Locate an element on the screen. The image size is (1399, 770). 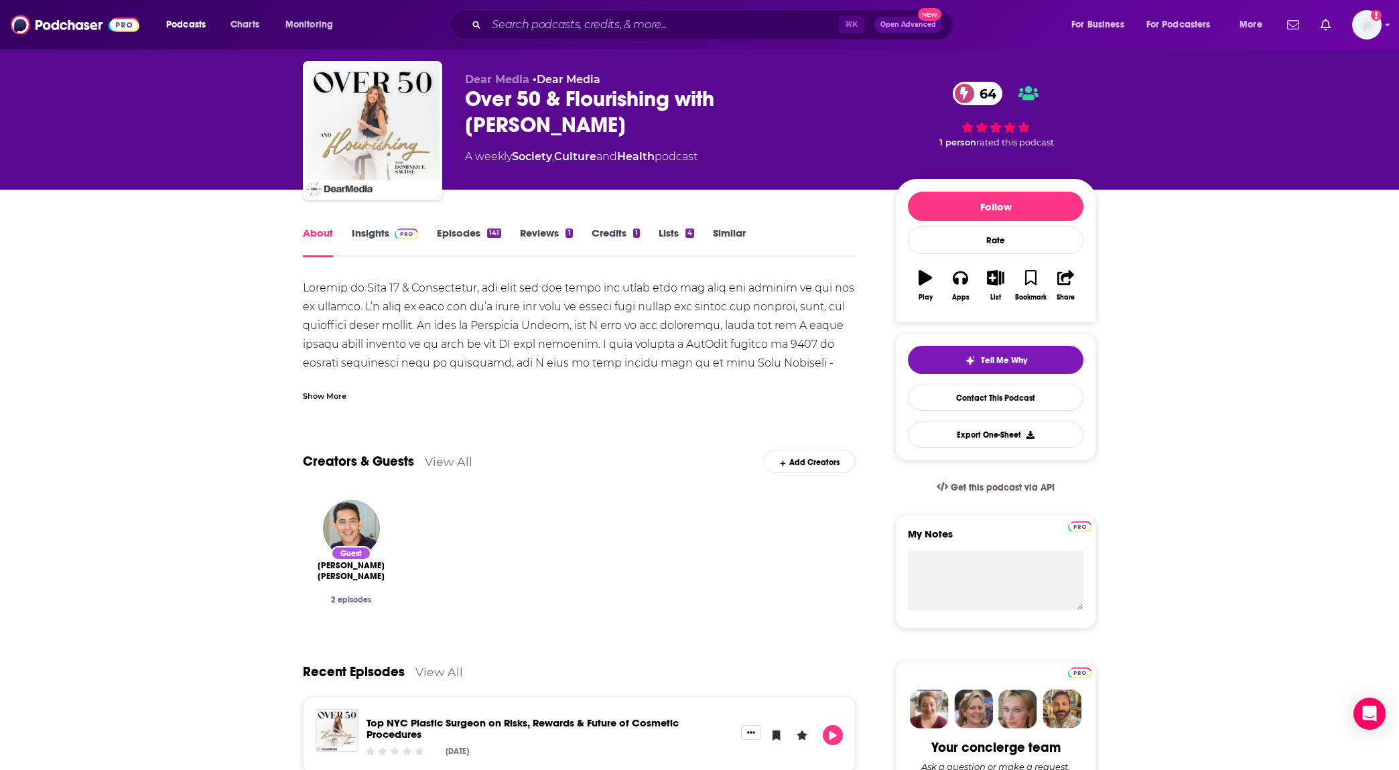
button: Bookmark Episode is located at coordinates (776, 735).